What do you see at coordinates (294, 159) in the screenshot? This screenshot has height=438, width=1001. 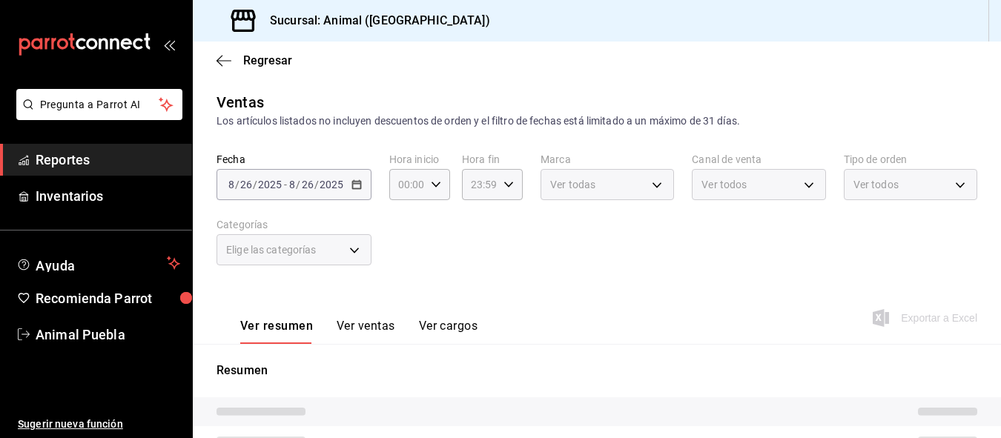 I see `label: Fecha` at bounding box center [294, 159].